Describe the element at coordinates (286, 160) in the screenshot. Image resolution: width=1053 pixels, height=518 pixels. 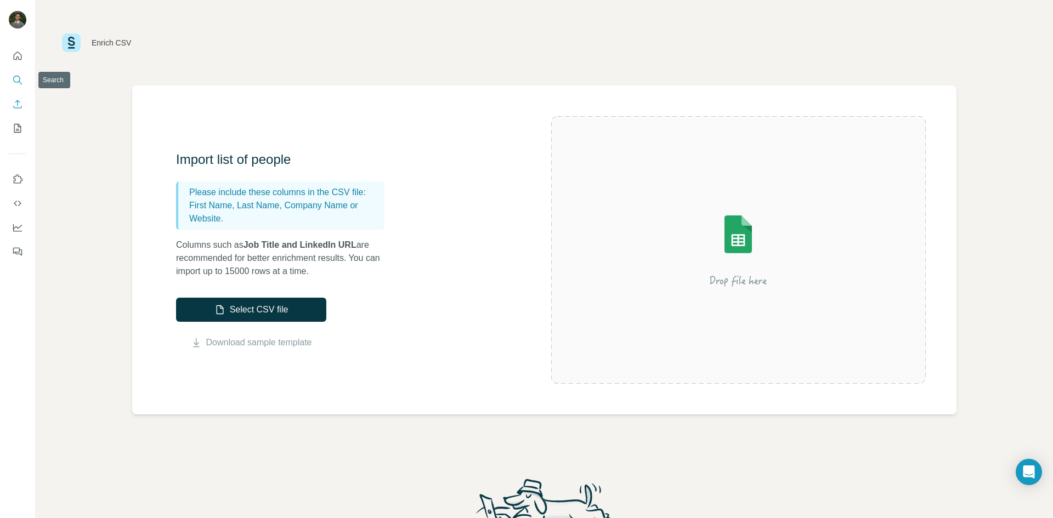
I see `h3: Import list of people` at that location.